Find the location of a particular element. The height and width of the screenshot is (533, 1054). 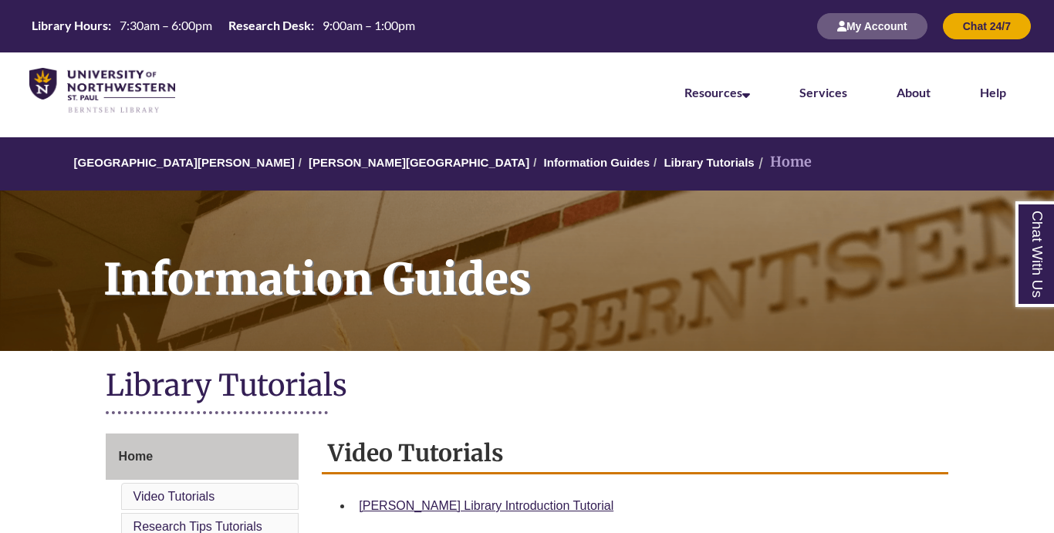

a: Resources is located at coordinates (717, 92).